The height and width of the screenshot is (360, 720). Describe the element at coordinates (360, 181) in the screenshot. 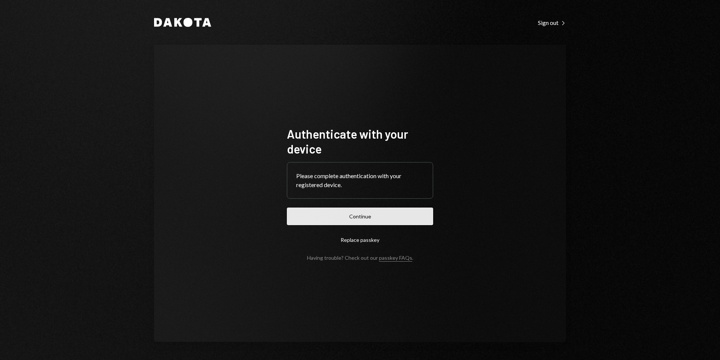

I see `div: Please complete authentication with your registered device.` at that location.